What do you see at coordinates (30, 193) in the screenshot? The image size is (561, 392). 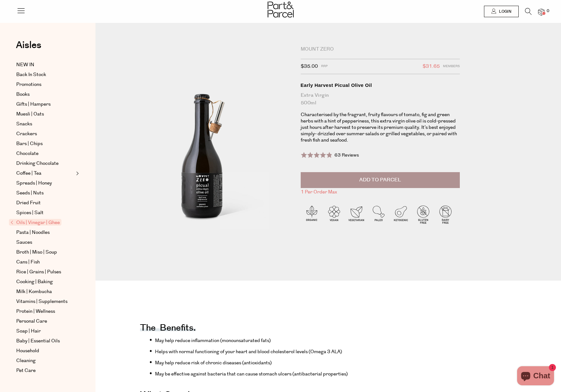 I see `span: Seeds | Nuts` at bounding box center [30, 193].